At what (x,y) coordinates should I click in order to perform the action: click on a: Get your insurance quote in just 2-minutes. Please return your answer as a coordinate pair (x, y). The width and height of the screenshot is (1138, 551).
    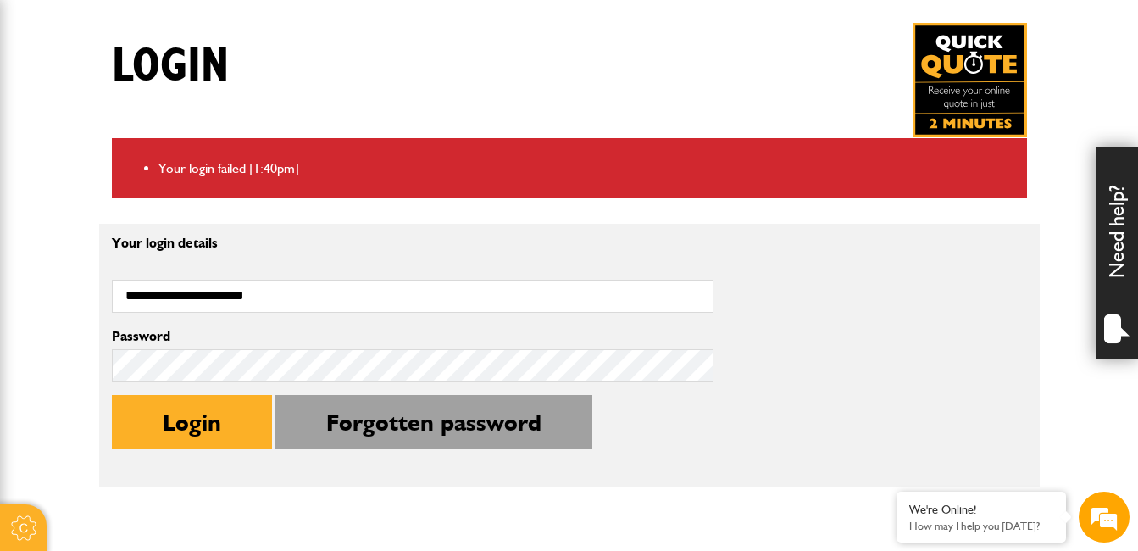
    Looking at the image, I should click on (969, 80).